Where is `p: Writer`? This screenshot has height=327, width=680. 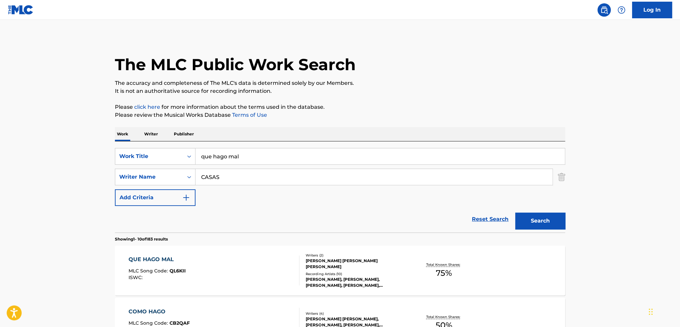
p: Writer is located at coordinates (151, 134).